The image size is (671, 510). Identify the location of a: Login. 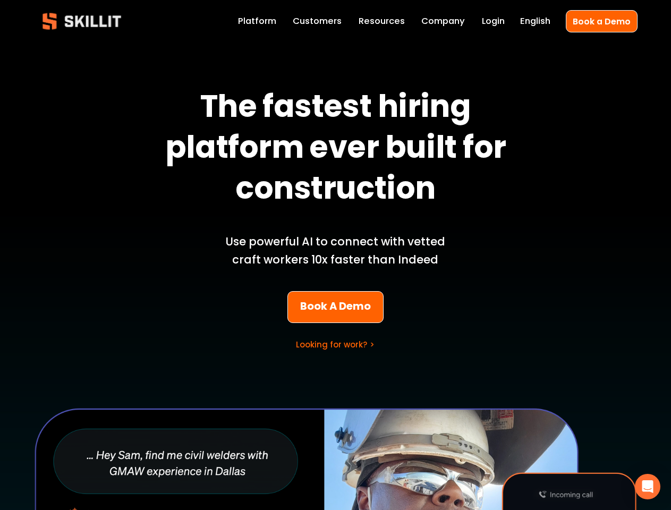
(493, 21).